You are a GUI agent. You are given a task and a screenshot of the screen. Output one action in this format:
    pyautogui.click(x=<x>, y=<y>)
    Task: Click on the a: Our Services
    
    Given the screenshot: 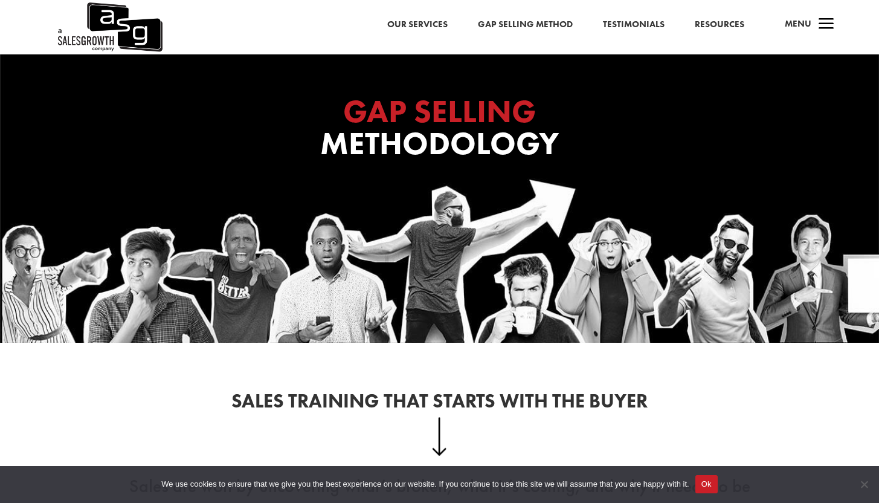 What is the action you would take?
    pyautogui.click(x=417, y=25)
    